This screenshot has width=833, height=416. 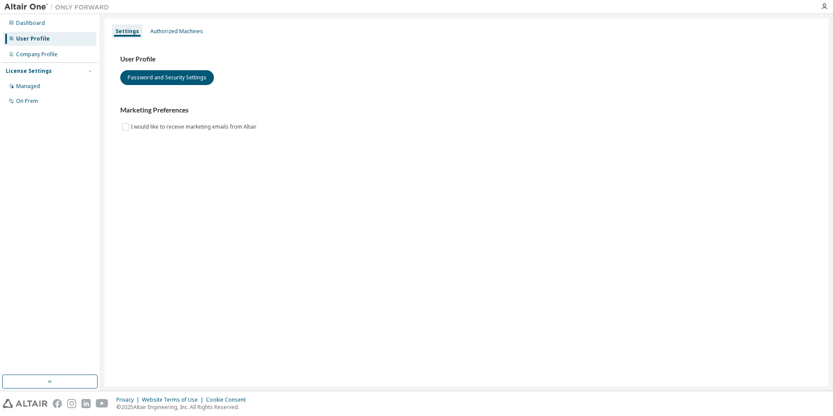 What do you see at coordinates (467, 59) in the screenshot?
I see `h3: User Profile` at bounding box center [467, 59].